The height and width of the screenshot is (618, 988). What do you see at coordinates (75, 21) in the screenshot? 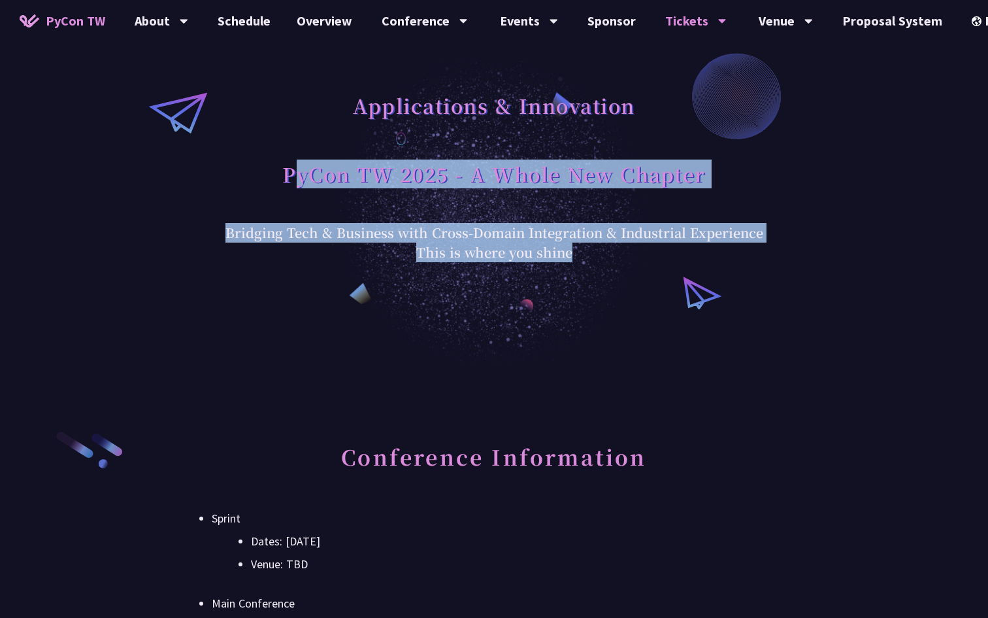
I see `span: PyCon TW` at bounding box center [75, 21].